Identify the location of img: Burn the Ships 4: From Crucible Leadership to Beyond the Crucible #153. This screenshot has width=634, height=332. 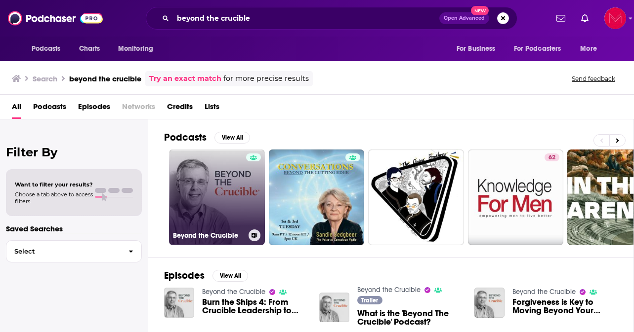
(179, 303).